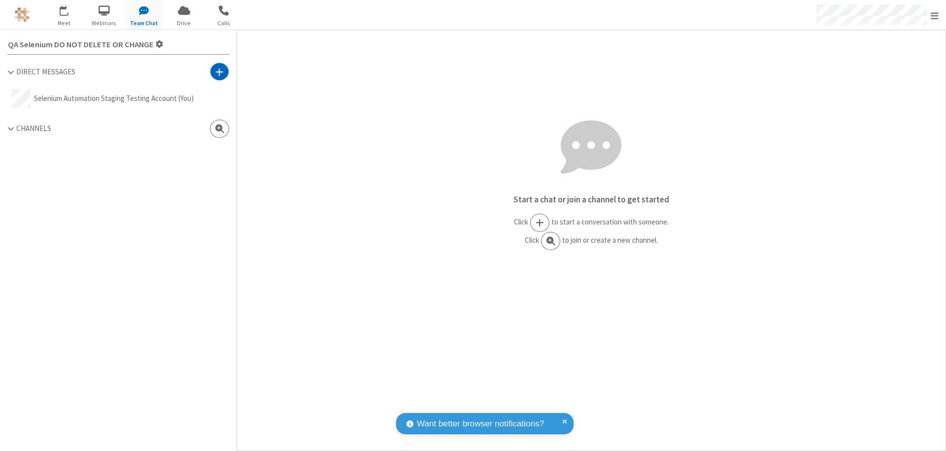  Describe the element at coordinates (46, 71) in the screenshot. I see `span: Direct Messages` at that location.